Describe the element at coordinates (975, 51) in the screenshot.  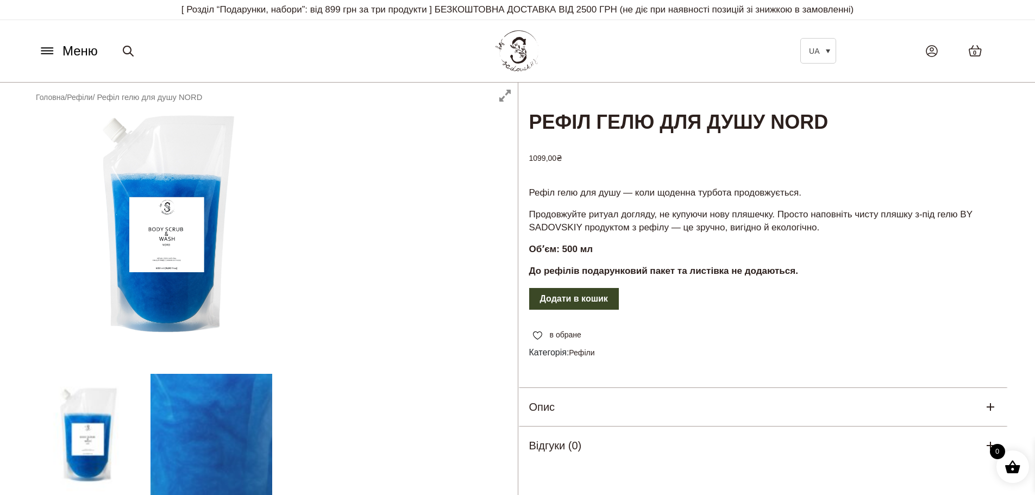
I see `a: 0` at that location.